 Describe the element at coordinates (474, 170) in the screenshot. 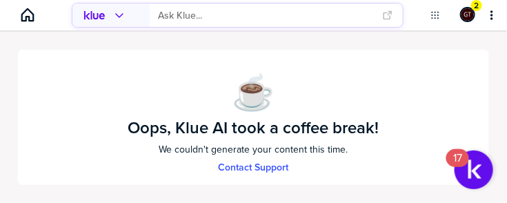

I see `button: Open Resource Center, 17 new notifications` at that location.